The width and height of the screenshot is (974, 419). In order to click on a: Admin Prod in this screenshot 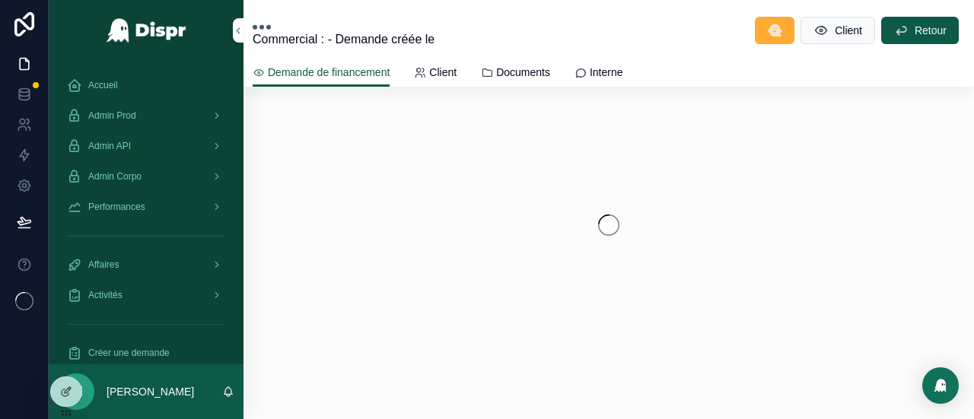, I will do `click(146, 116)`.